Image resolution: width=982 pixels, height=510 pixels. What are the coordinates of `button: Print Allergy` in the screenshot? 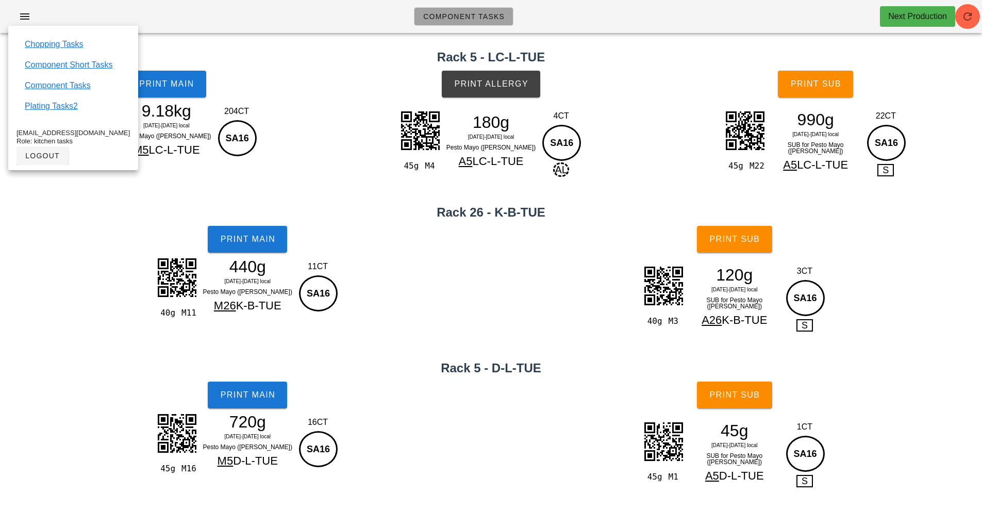 It's located at (491, 84).